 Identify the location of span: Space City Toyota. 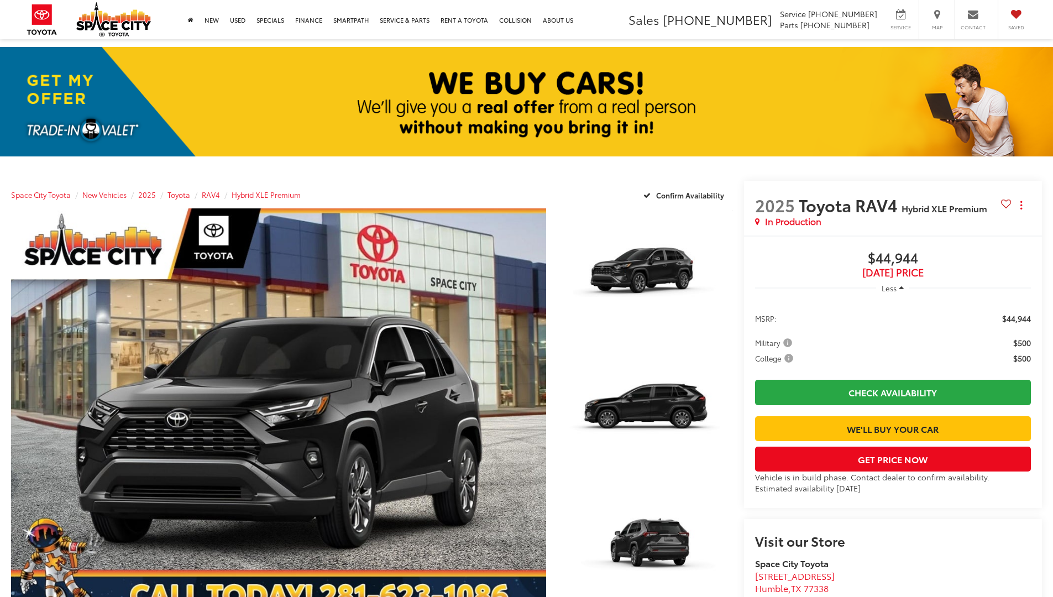
(41, 195).